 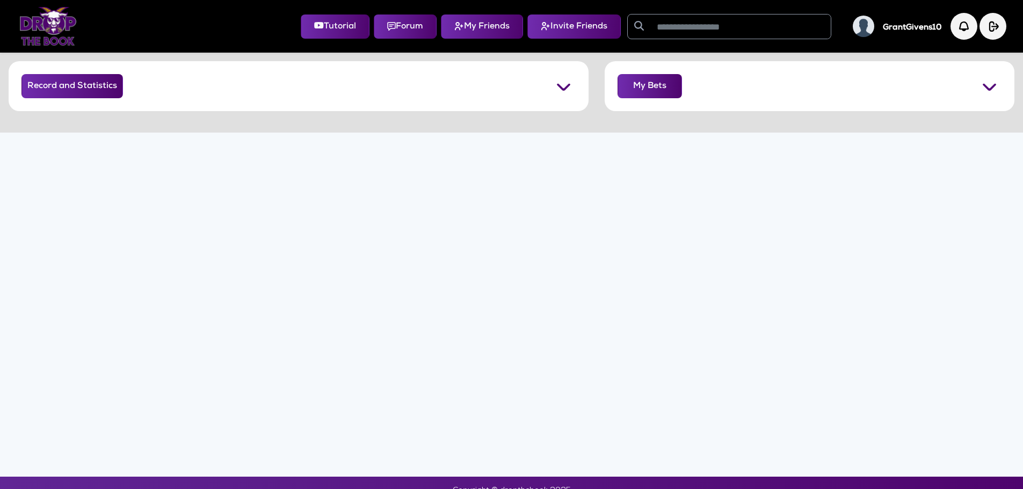 What do you see at coordinates (482, 26) in the screenshot?
I see `button: My Friends` at bounding box center [482, 26].